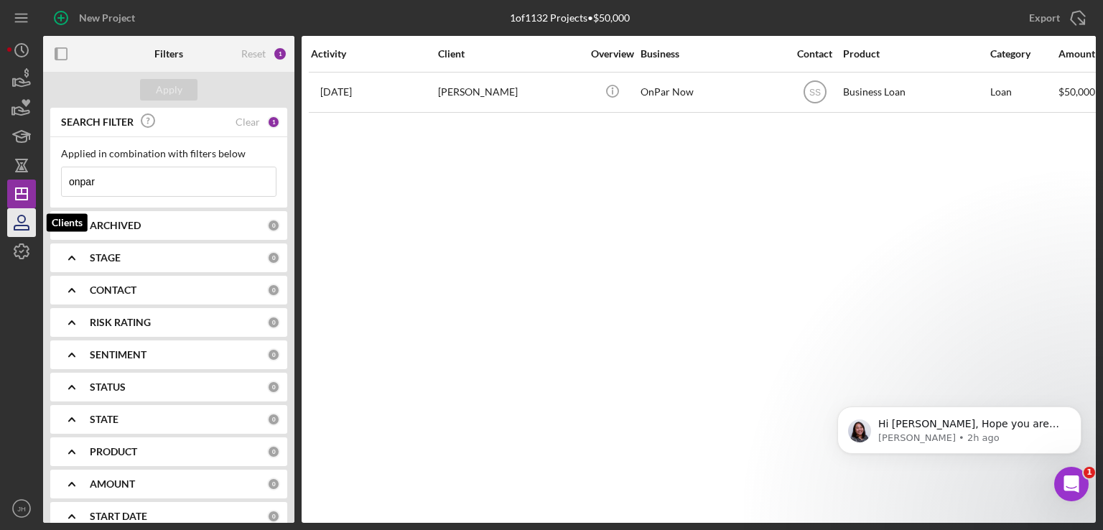 Image resolution: width=1103 pixels, height=530 pixels. What do you see at coordinates (373, 54) in the screenshot?
I see `div: Activity` at bounding box center [373, 54].